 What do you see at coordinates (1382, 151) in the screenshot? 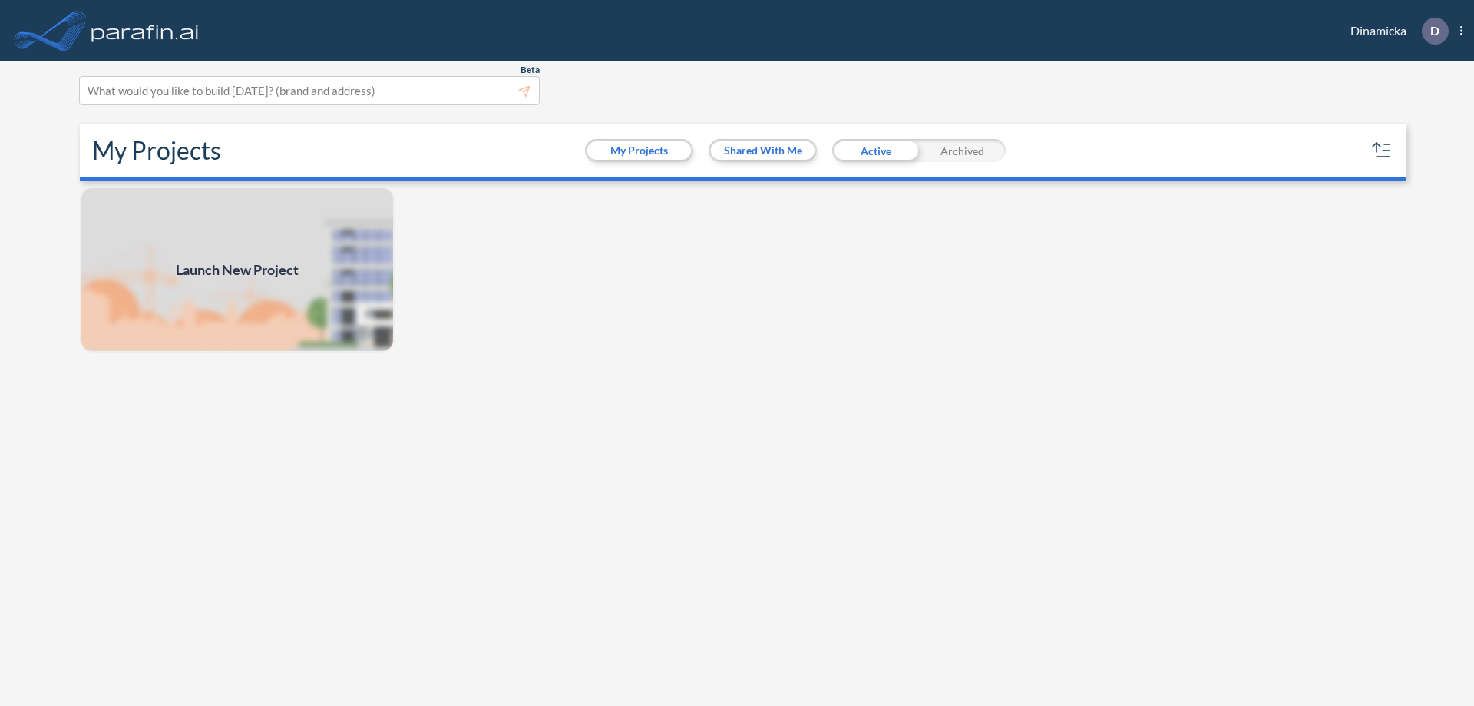
I see `button: sort` at bounding box center [1382, 151].